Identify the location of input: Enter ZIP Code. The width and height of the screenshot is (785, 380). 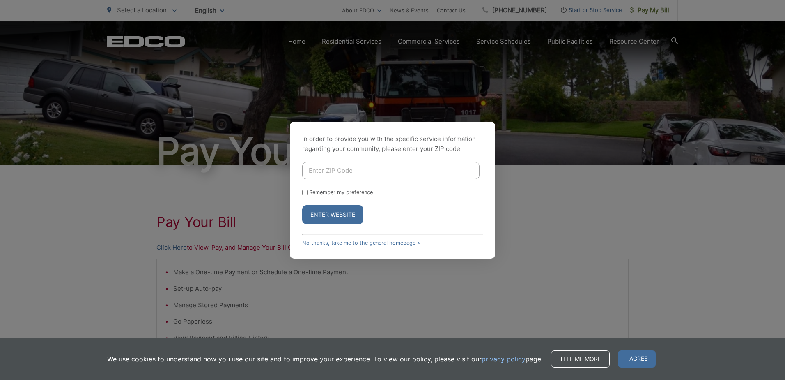
(391, 170).